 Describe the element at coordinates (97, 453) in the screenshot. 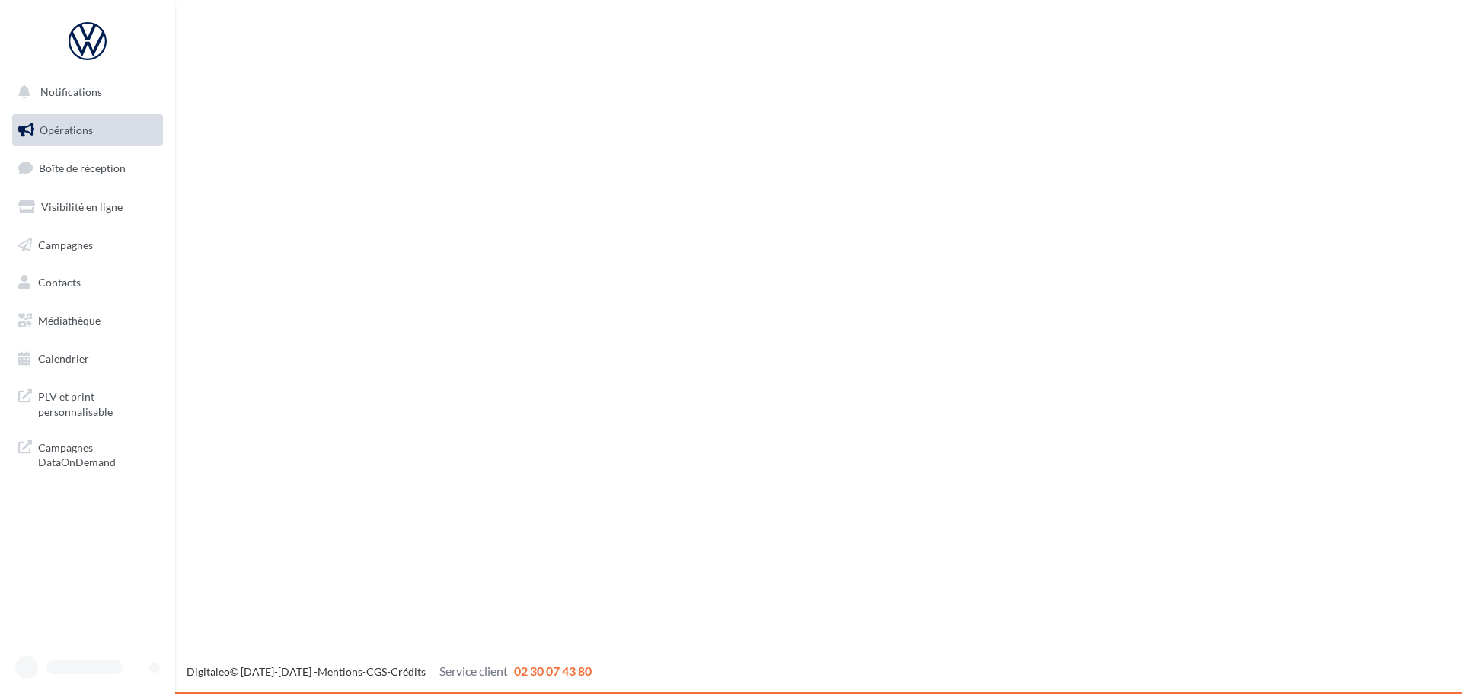

I see `span: Campagnes DataOnDemand` at that location.